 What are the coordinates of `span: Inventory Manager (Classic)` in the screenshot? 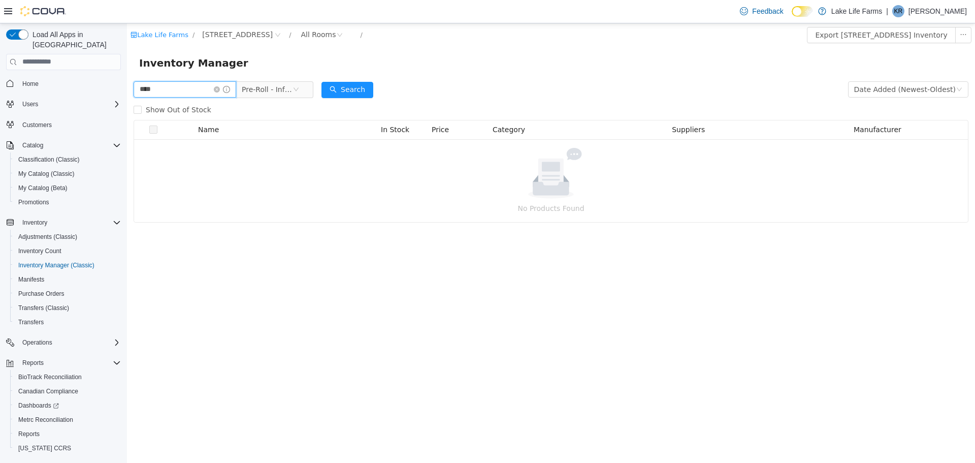 It's located at (68, 265).